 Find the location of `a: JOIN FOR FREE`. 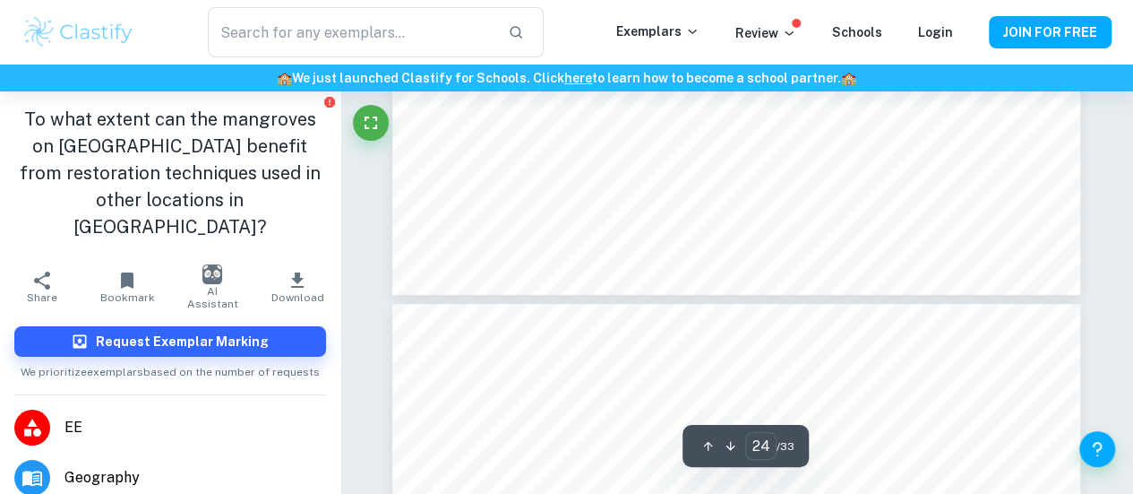

a: JOIN FOR FREE is located at coordinates (1050, 32).